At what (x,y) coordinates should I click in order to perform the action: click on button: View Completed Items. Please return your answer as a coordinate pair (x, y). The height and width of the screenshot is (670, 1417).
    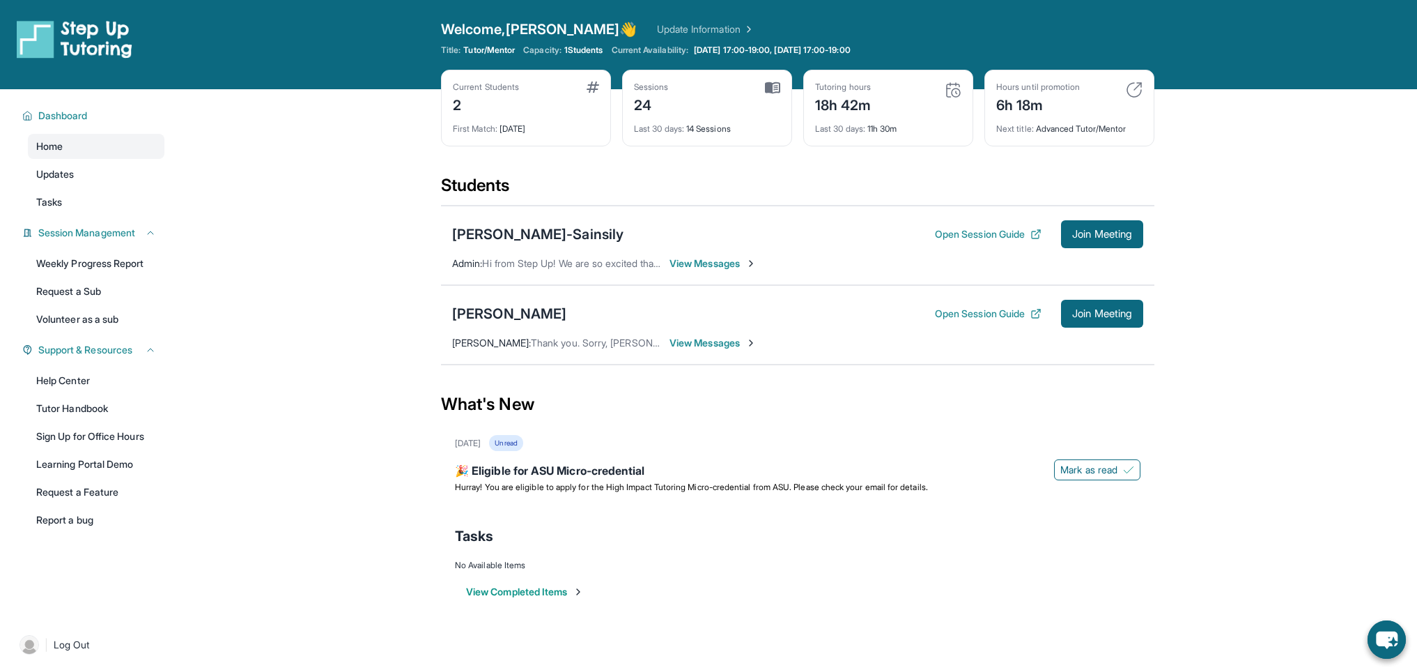
    Looking at the image, I should click on (525, 591).